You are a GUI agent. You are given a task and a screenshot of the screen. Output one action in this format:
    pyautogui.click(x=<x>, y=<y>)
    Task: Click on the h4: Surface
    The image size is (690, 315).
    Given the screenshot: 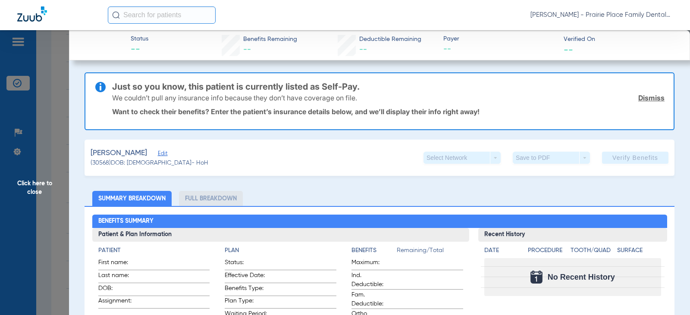 What is the action you would take?
    pyautogui.click(x=639, y=251)
    